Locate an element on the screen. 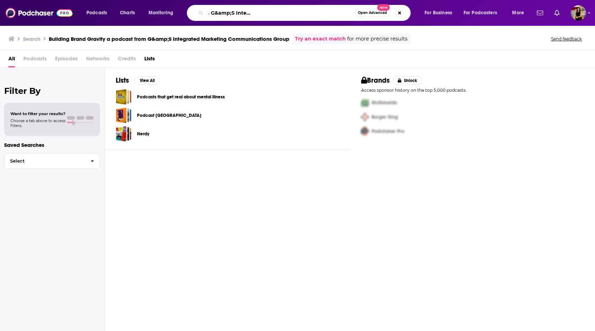 This screenshot has width=595, height=331. button: Send feedback is located at coordinates (566, 39).